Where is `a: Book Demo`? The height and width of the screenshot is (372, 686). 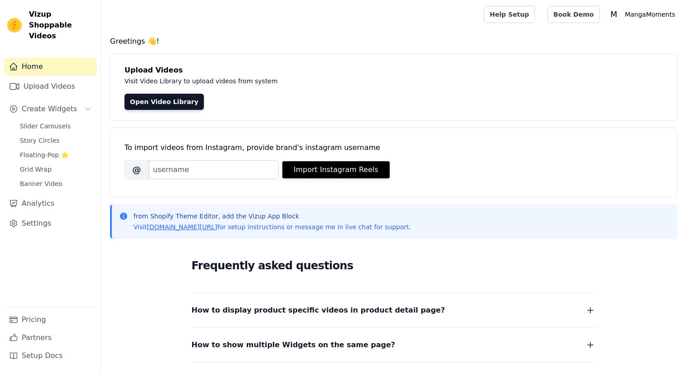
a: Book Demo is located at coordinates (573, 14).